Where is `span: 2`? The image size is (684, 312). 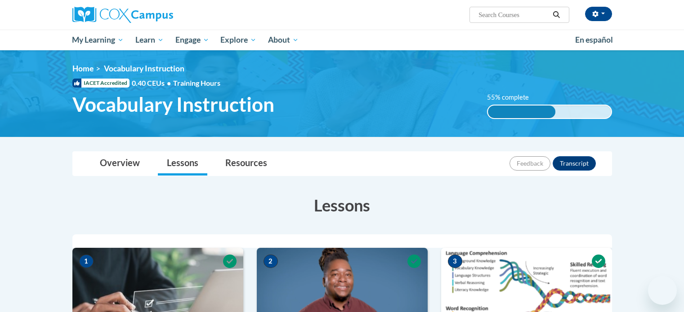
span: 2 is located at coordinates (271, 262).